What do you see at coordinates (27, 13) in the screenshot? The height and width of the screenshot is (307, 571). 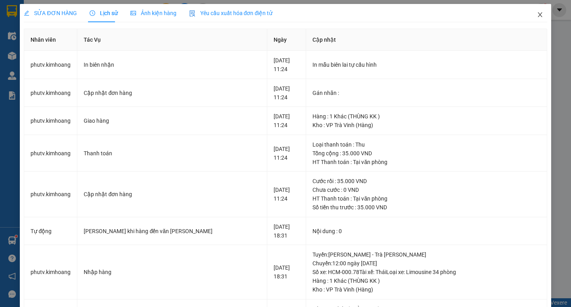 I see `span: edit` at bounding box center [27, 13].